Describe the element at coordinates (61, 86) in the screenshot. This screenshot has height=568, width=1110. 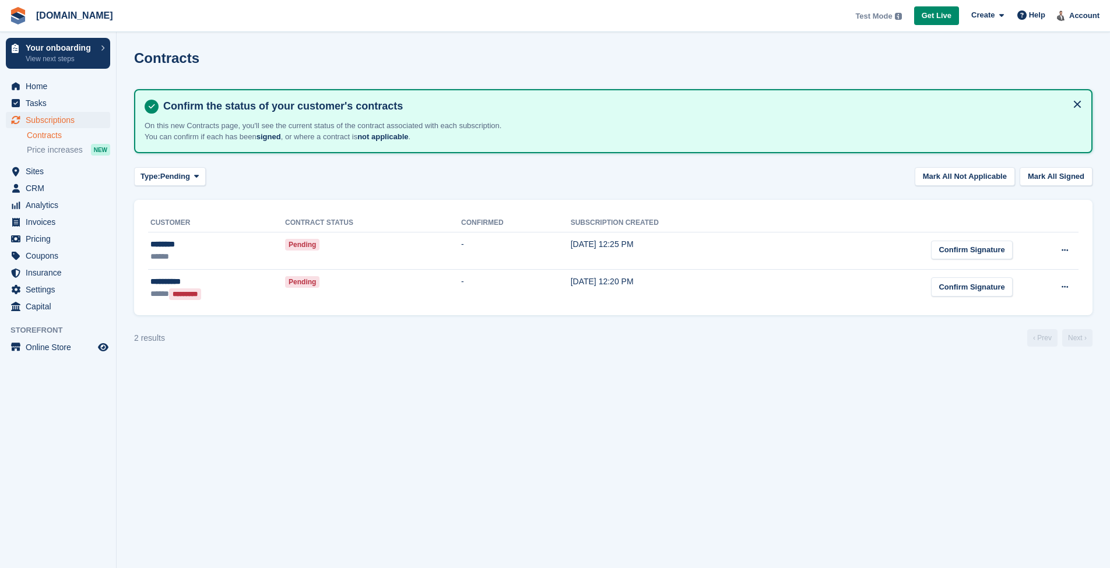
I see `span: Home` at that location.